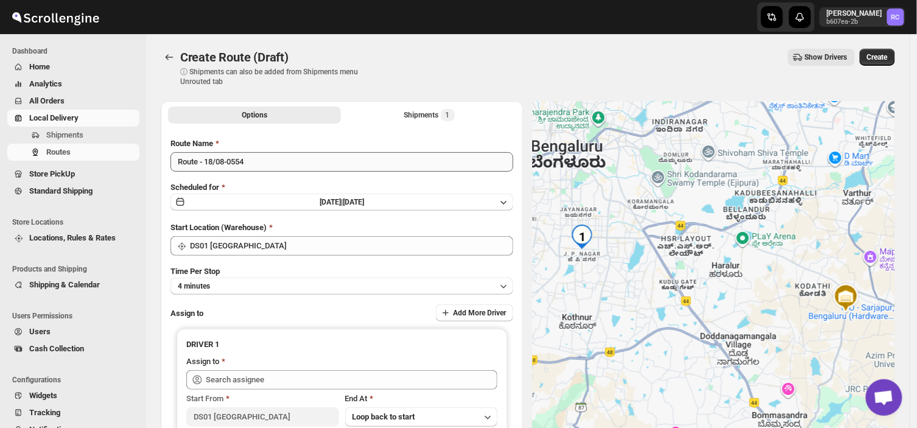 The width and height of the screenshot is (917, 428). I want to click on span: Products and Shipping, so click(76, 269).